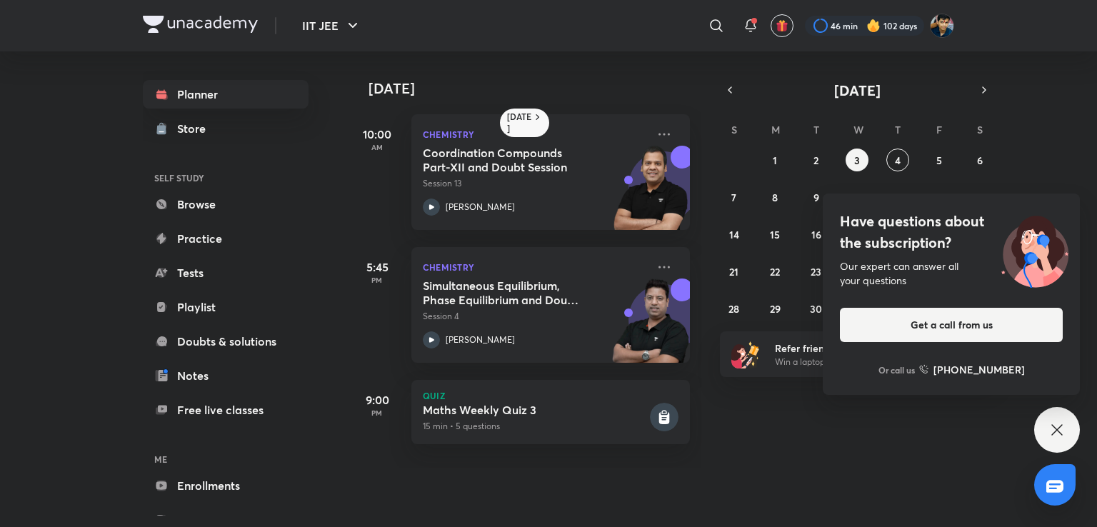 The height and width of the screenshot is (527, 1097). Describe the element at coordinates (196, 129) in the screenshot. I see `div: Store` at that location.